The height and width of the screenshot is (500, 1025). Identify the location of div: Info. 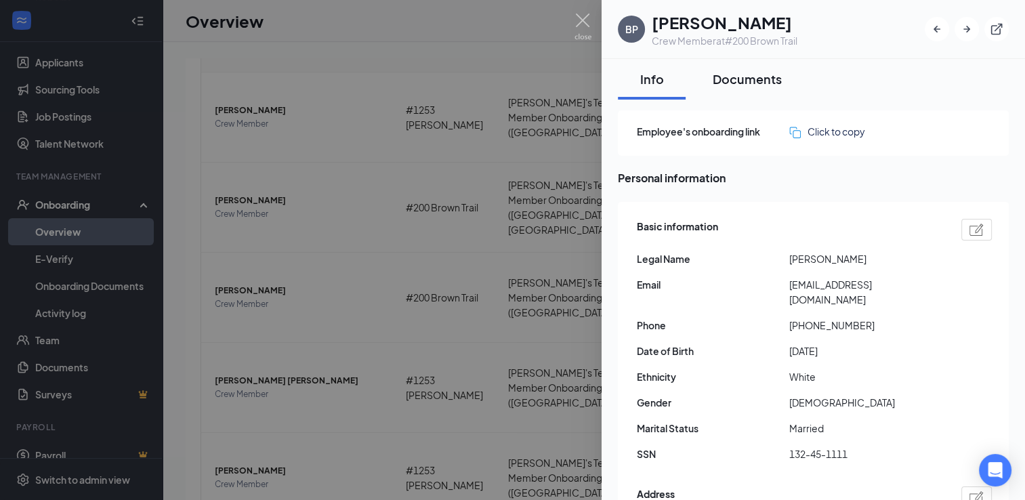
(652, 79).